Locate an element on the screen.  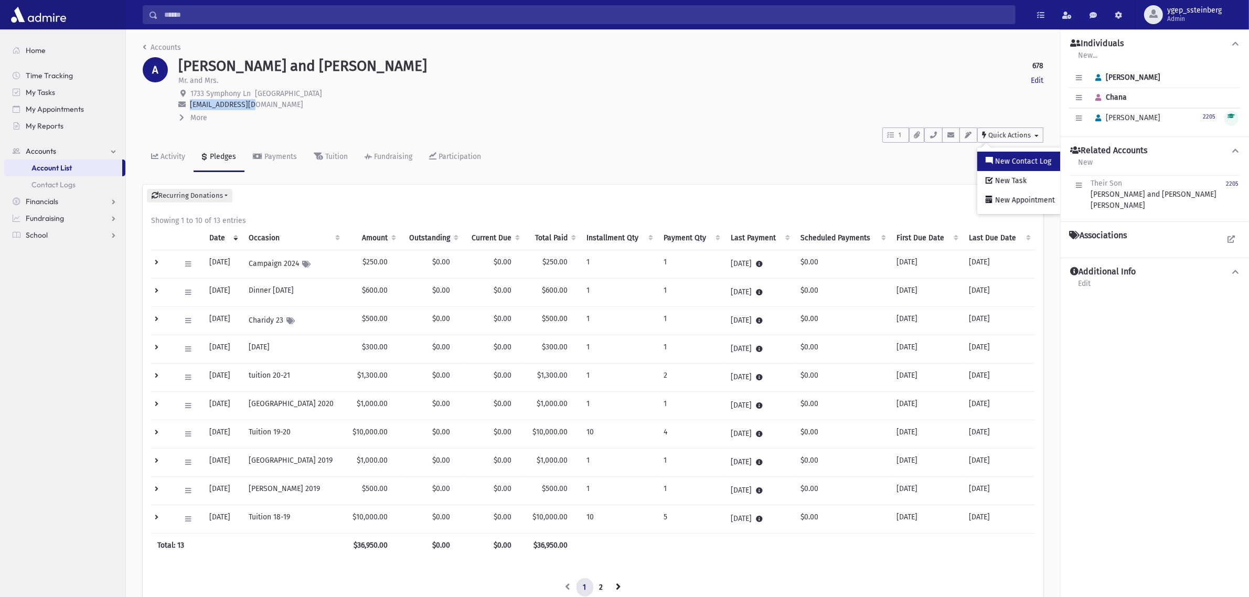
a: My Tasks is located at coordinates (65, 92).